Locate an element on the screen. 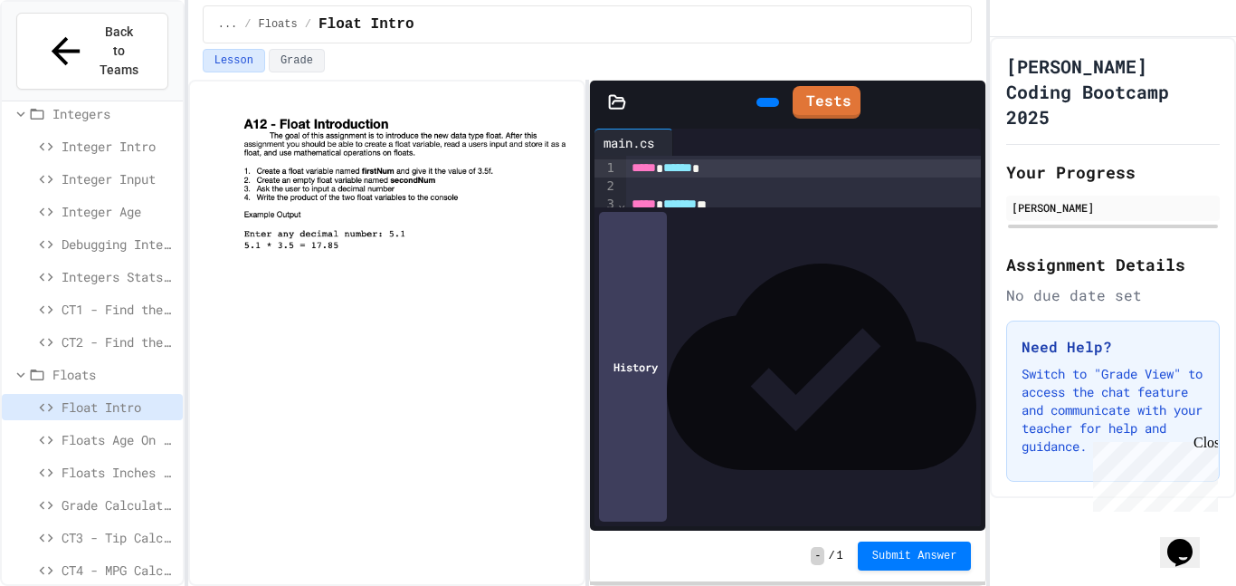 This screenshot has height=586, width=1236. div: History is located at coordinates (633, 367).